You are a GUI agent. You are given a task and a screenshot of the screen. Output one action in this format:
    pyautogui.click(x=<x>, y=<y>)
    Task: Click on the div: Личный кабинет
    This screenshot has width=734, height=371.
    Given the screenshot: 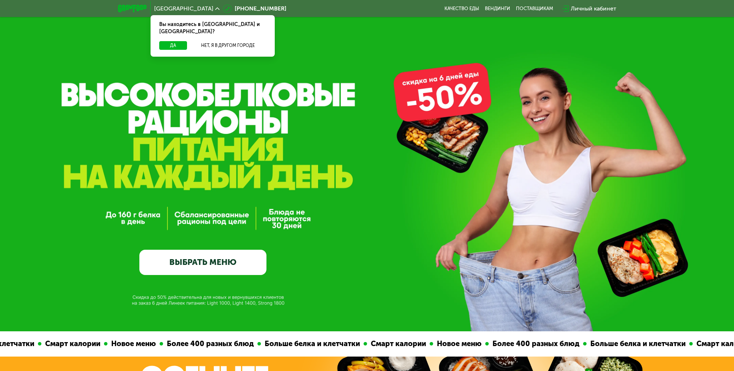 What is the action you would take?
    pyautogui.click(x=594, y=9)
    